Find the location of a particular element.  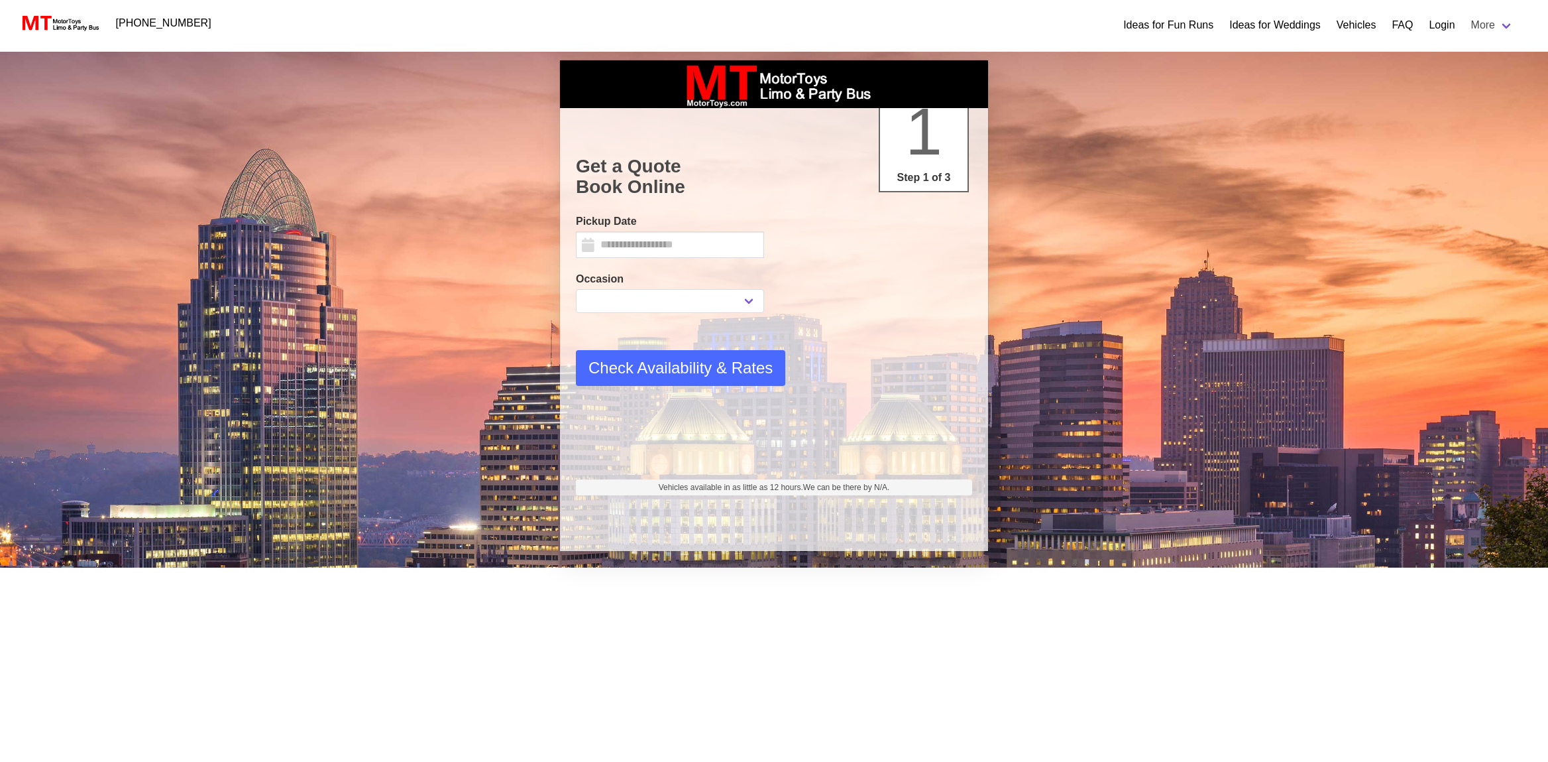

img: MotorToys Logo is located at coordinates (59, 23).